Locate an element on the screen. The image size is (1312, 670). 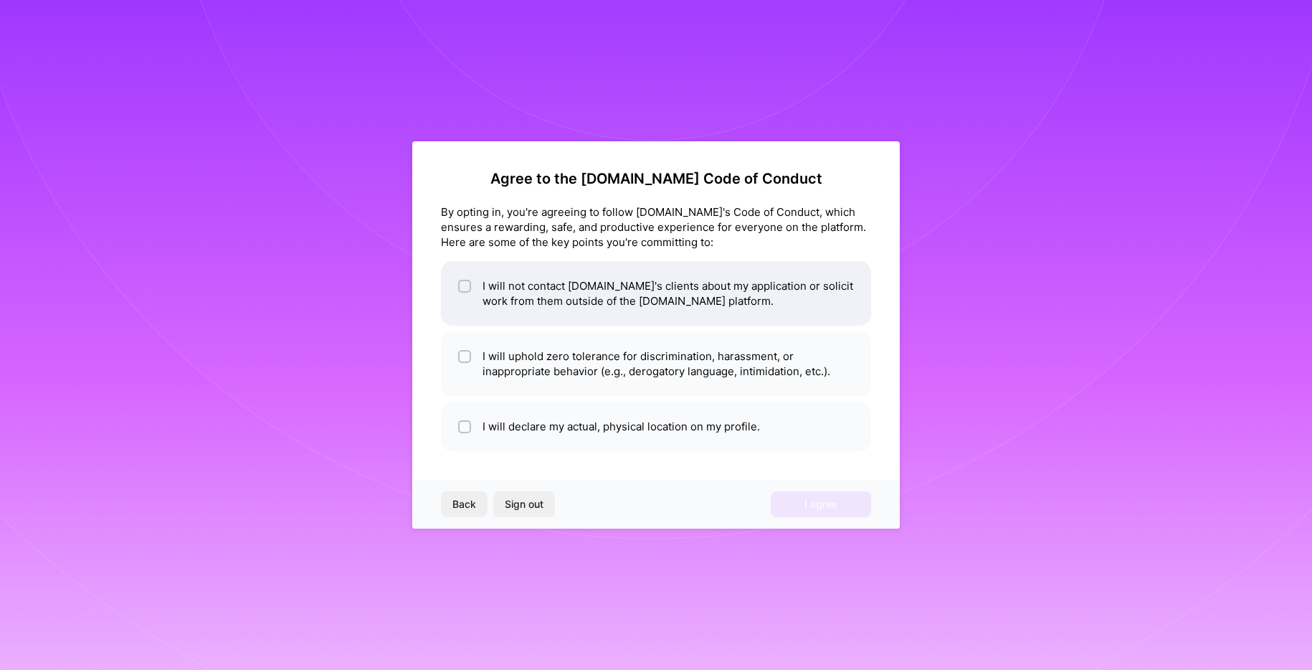
button: Back is located at coordinates (464, 504).